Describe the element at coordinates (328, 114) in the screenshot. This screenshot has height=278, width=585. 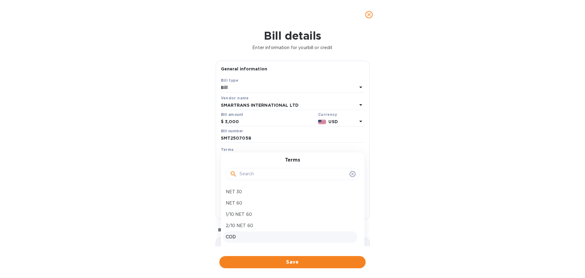
I see `b: Currency` at that location.